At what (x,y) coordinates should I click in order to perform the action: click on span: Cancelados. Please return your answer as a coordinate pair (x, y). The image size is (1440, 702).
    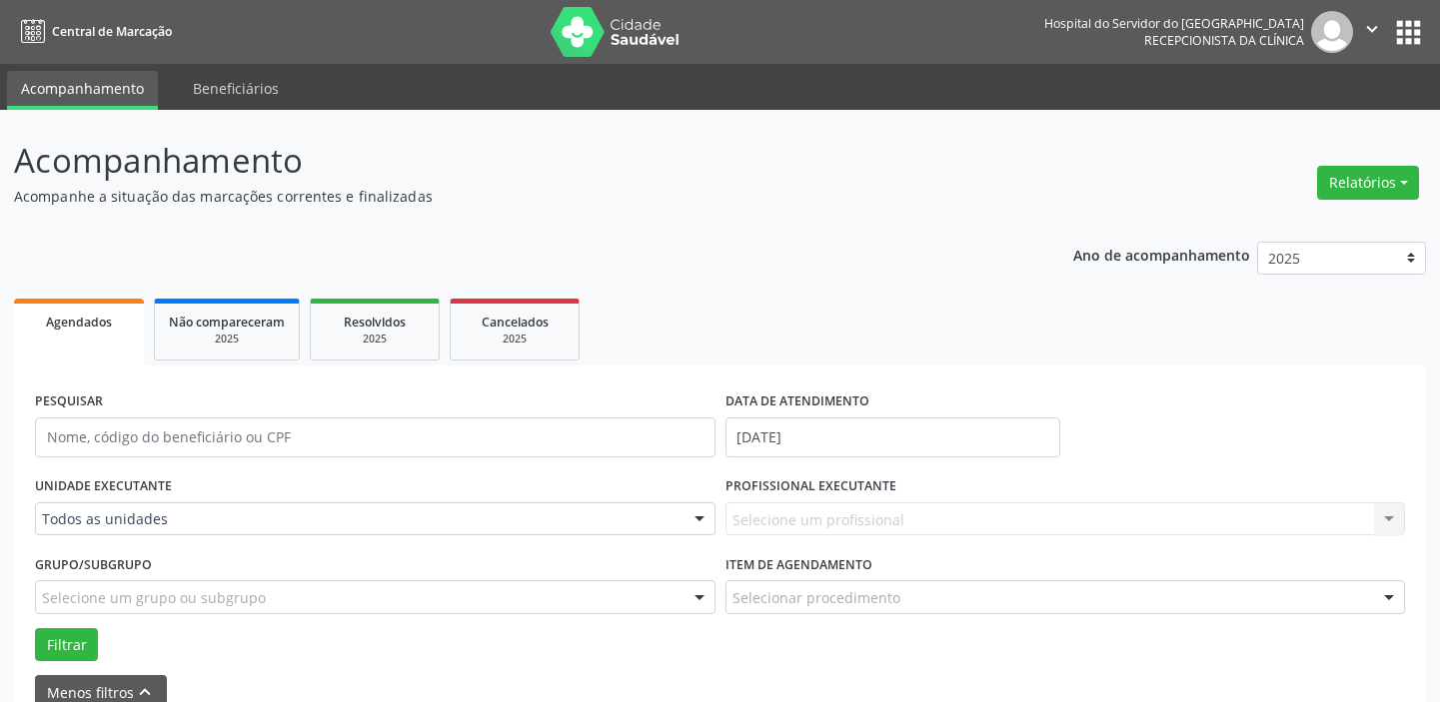
    Looking at the image, I should click on (515, 322).